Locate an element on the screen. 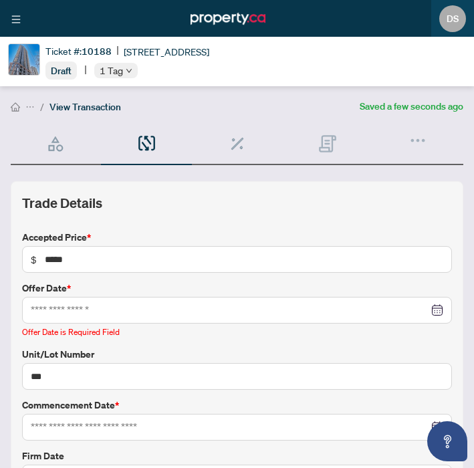 Image resolution: width=474 pixels, height=468 pixels. span: View Transaction is located at coordinates (85, 107).